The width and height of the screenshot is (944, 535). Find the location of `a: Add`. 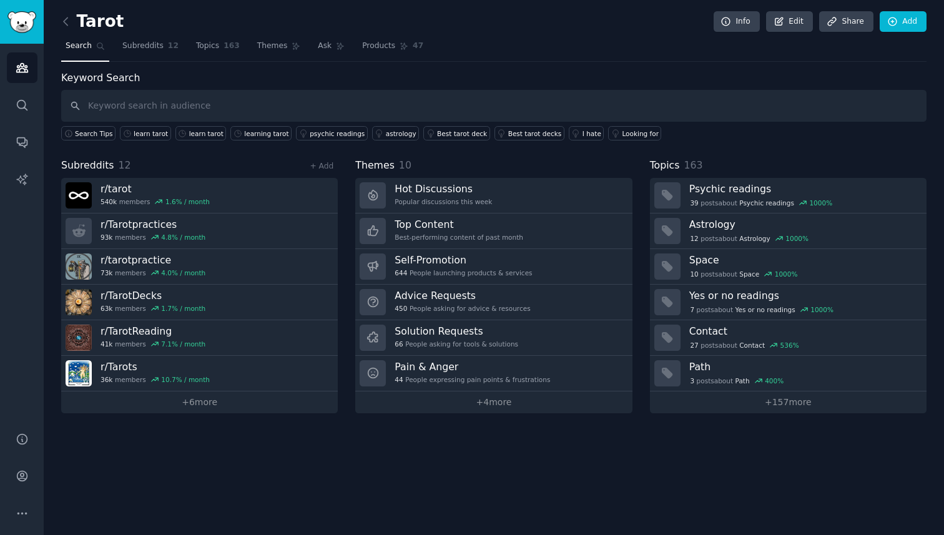

a: Add is located at coordinates (902, 22).